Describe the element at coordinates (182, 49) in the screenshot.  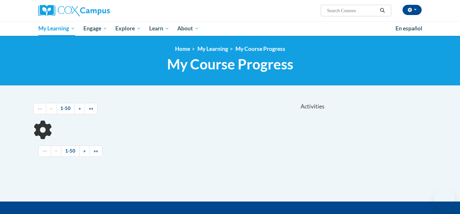
I see `a: Home` at that location.